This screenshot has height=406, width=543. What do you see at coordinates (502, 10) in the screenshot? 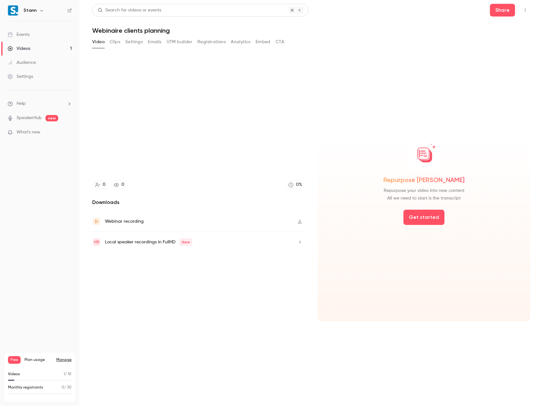
I see `button: Share` at bounding box center [502, 10].